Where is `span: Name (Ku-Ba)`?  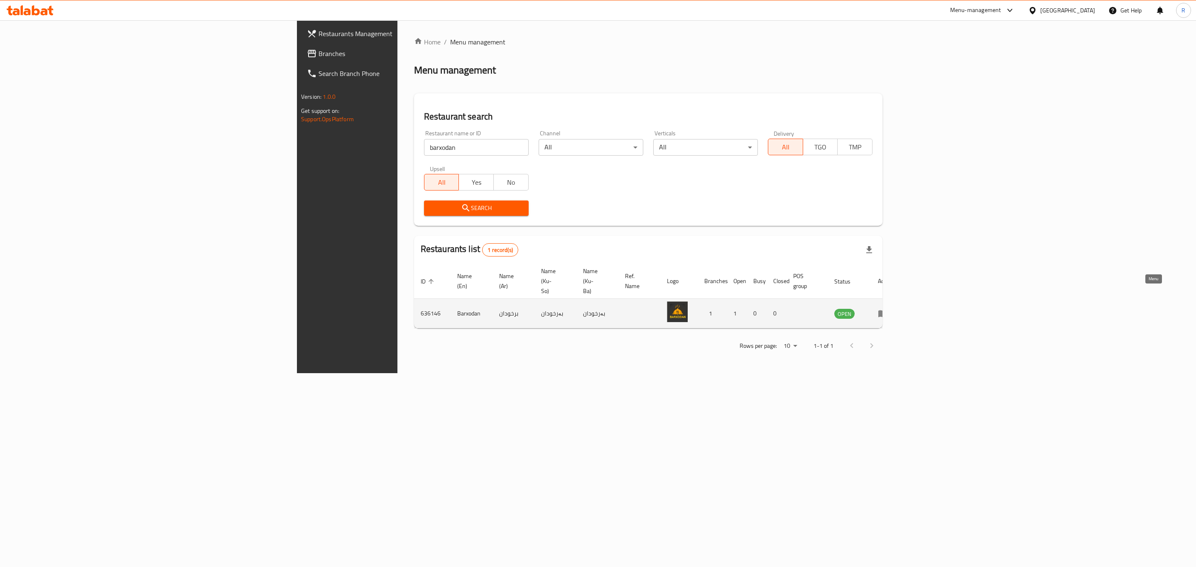 span: Name (Ku-Ba) is located at coordinates (596, 281).